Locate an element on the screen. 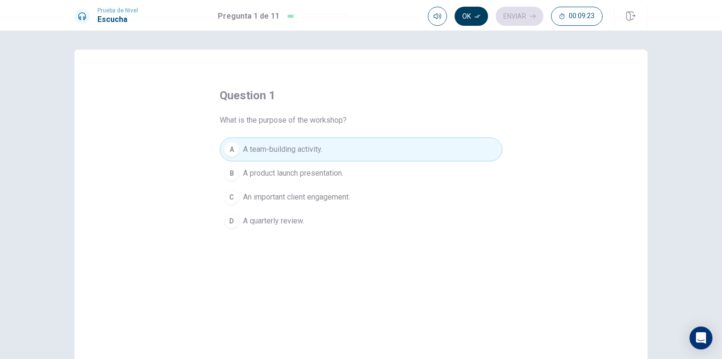 The width and height of the screenshot is (722, 359). div: D is located at coordinates (232, 221).